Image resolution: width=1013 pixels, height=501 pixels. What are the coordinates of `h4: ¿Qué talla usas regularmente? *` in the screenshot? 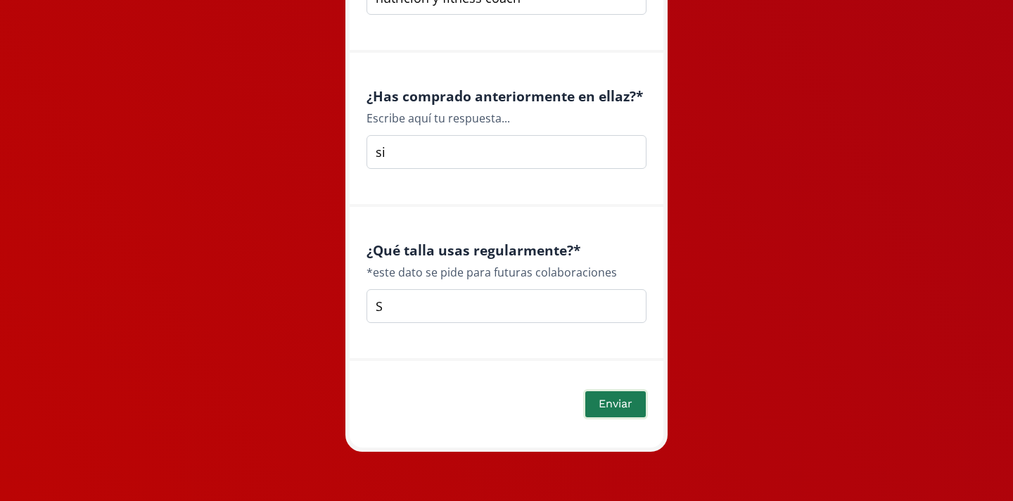 It's located at (506, 250).